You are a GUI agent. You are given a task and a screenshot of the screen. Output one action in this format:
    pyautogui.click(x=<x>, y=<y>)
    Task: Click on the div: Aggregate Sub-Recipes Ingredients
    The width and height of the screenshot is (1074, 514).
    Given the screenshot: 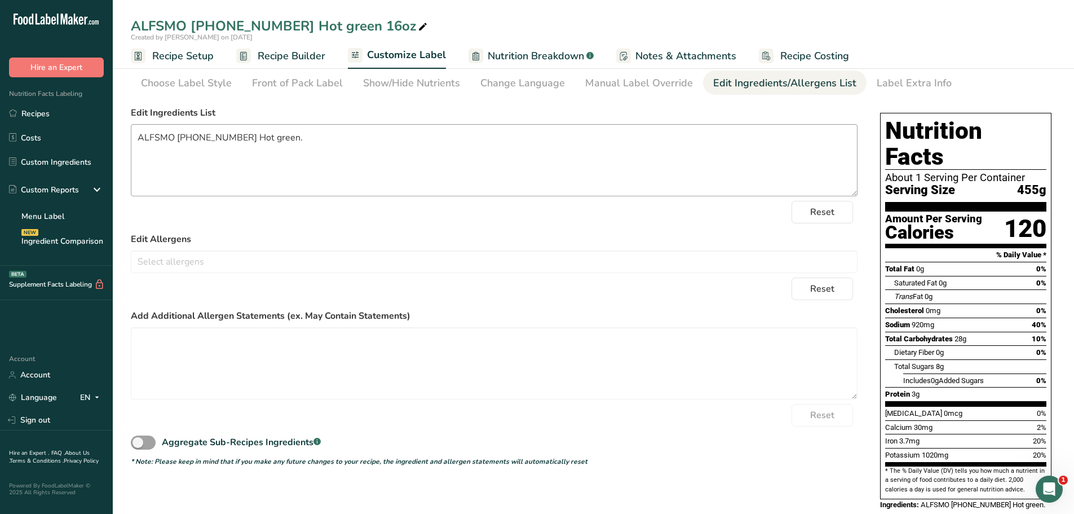 What is the action you would take?
    pyautogui.click(x=241, y=442)
    